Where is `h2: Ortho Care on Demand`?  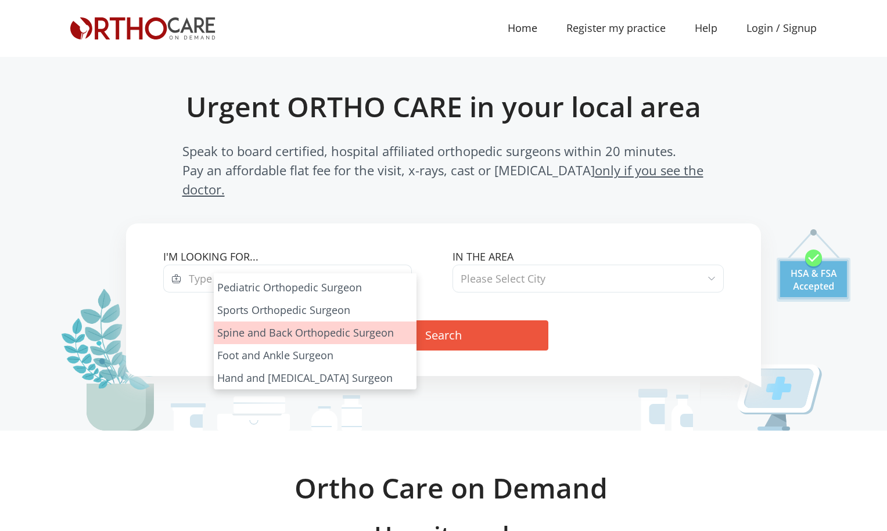
h2: Ortho Care on Demand is located at coordinates (451, 488).